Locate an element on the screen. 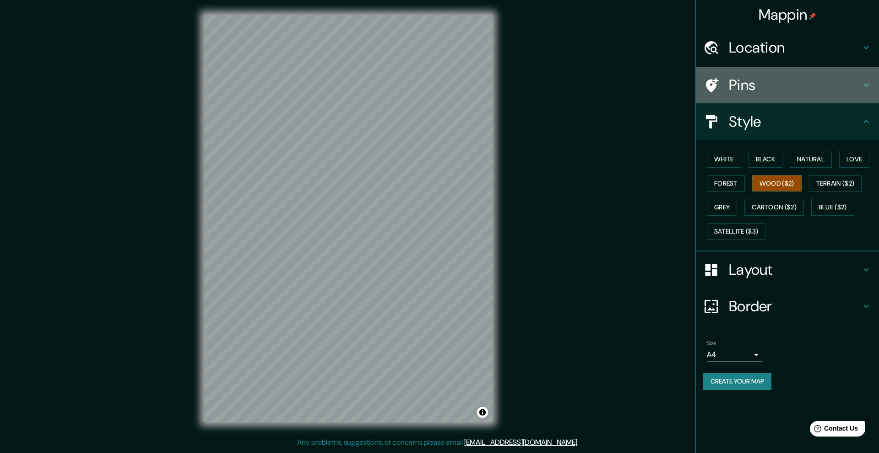 The width and height of the screenshot is (879, 453). img: pin-icon.png is located at coordinates (812, 16).